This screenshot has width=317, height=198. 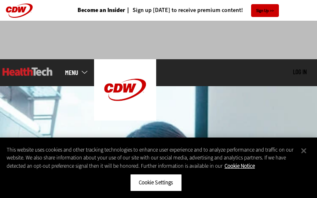 What do you see at coordinates (150, 158) in the screenshot?
I see `div: This website uses cookies and other tracking technologies to enhance user experience and to analy...` at bounding box center [150, 158].